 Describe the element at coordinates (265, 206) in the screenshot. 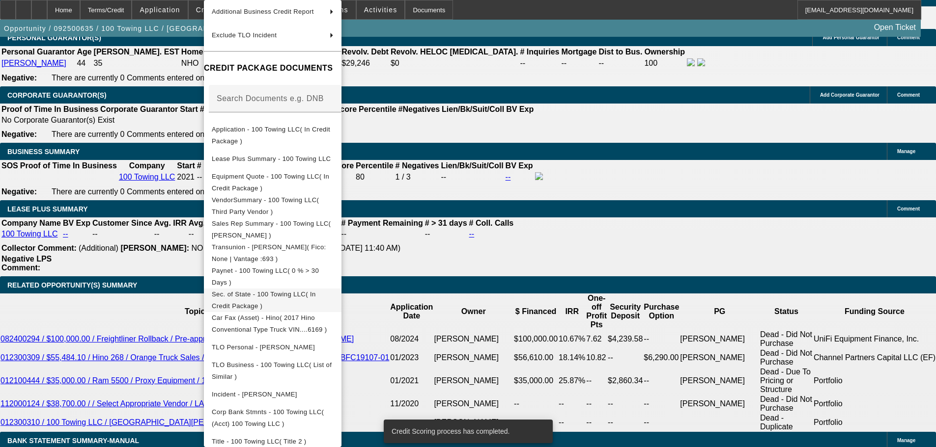

I see `span: VendorSummary - 100 Towing LLC( Third Party Vendor )` at that location.